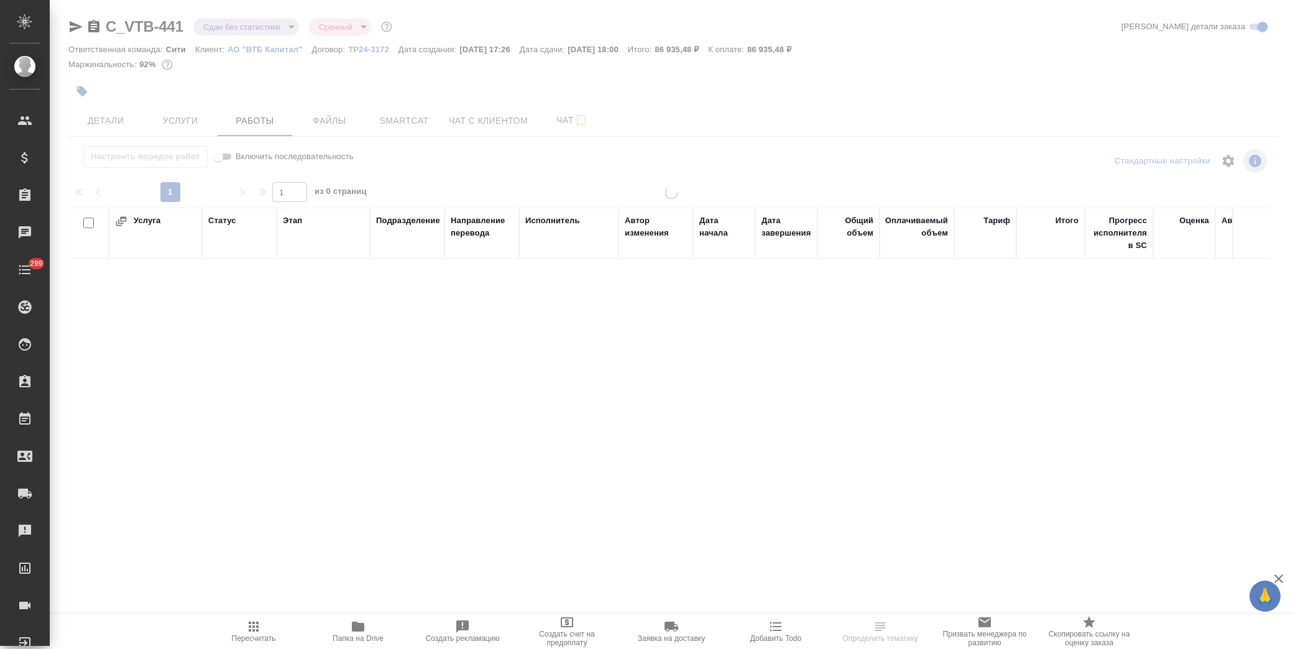 The width and height of the screenshot is (1293, 649). I want to click on div: Подразделение, so click(408, 221).